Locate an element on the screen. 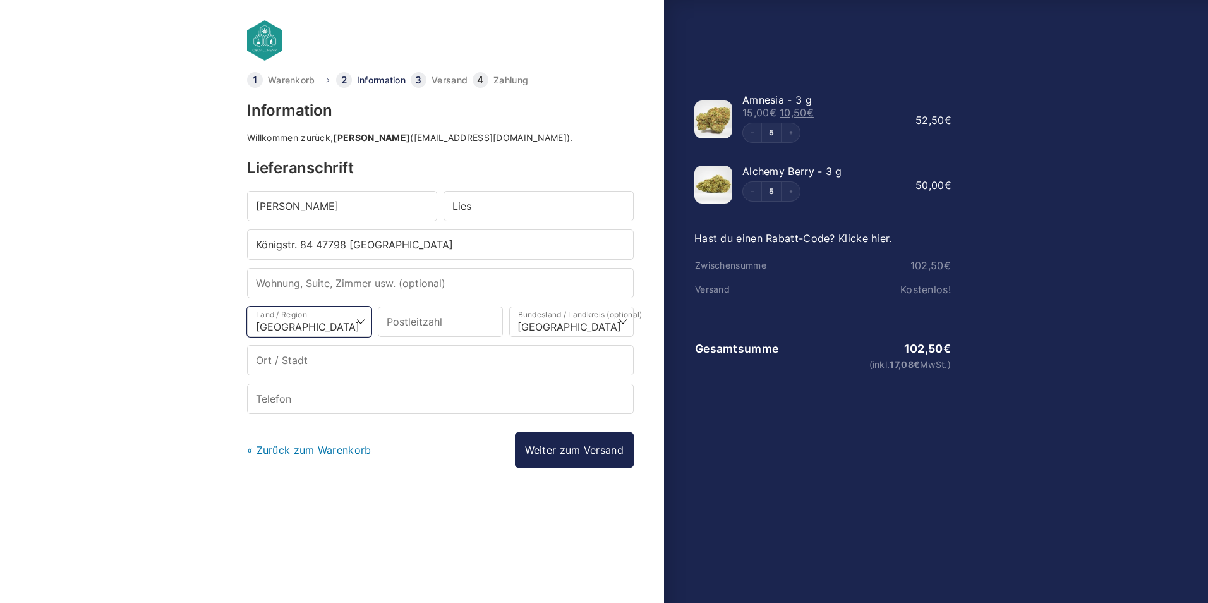 The height and width of the screenshot is (603, 1208). a: Versand is located at coordinates (449, 80).